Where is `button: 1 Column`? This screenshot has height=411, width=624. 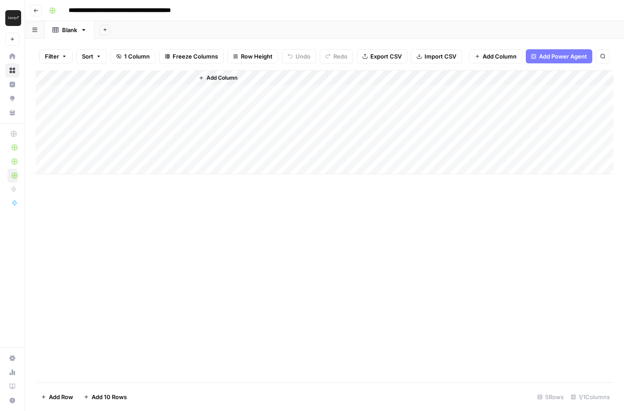
button: 1 Column is located at coordinates (133, 56).